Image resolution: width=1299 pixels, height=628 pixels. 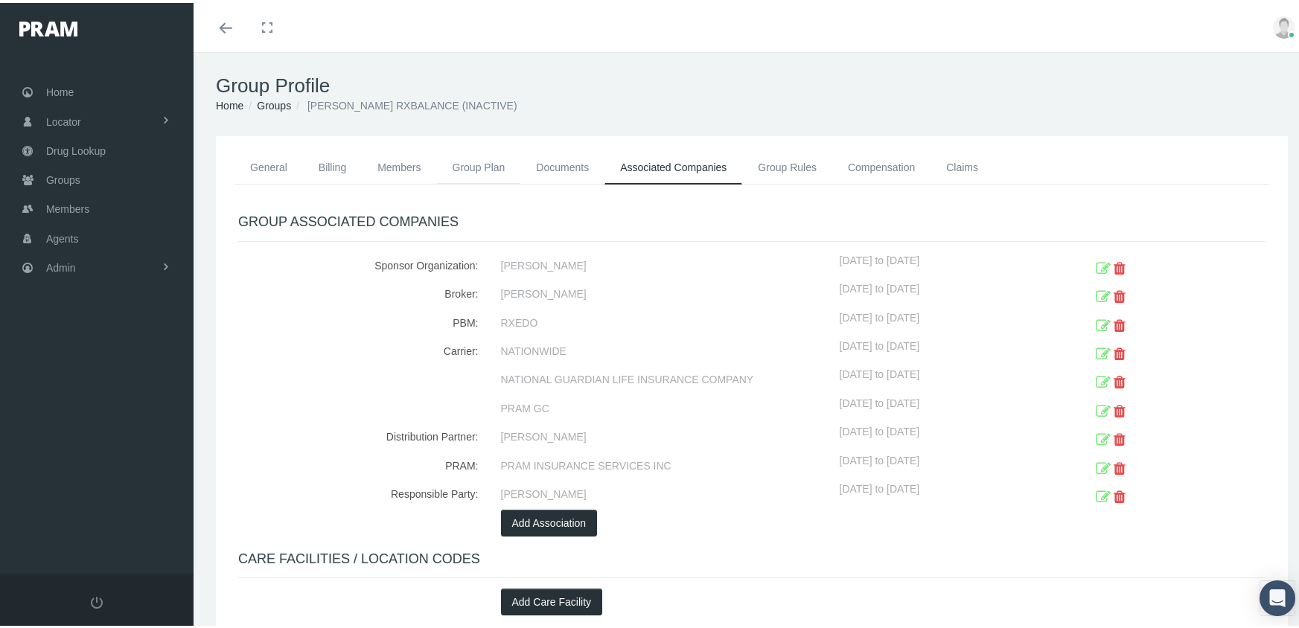 What do you see at coordinates (550, 520) in the screenshot?
I see `button: Add Association` at bounding box center [550, 520].